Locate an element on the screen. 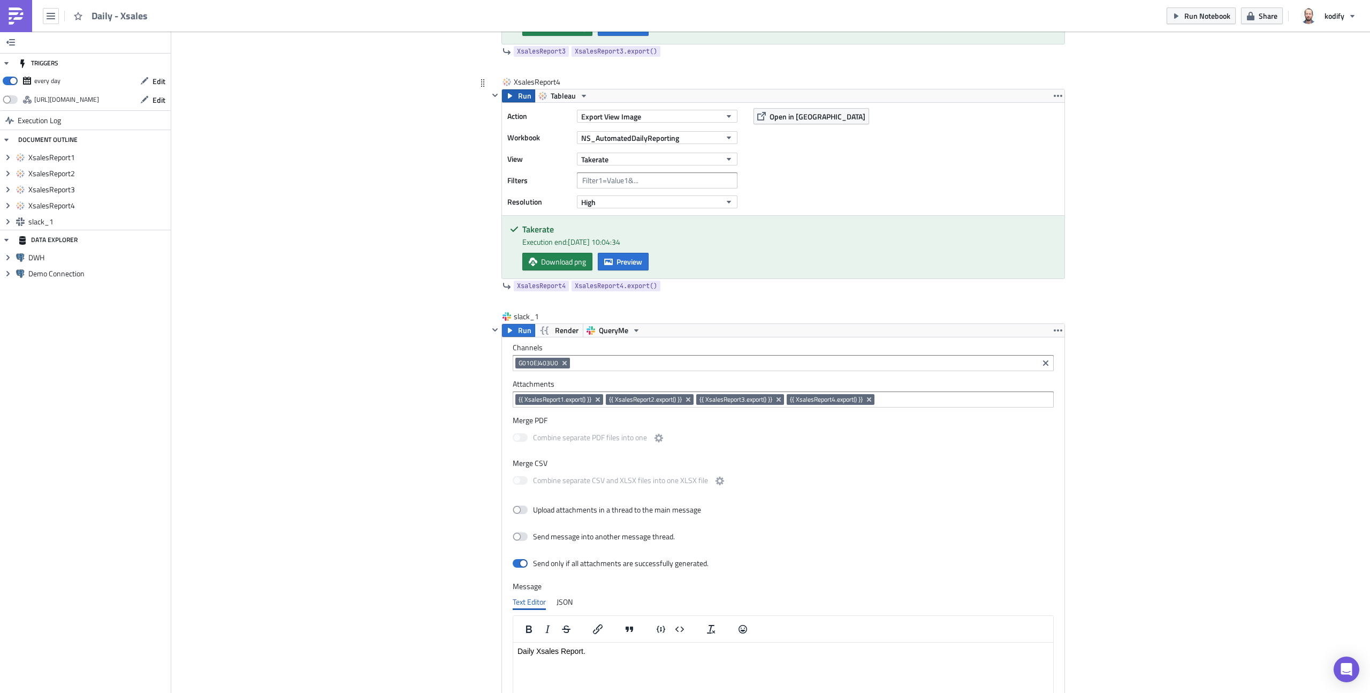 The image size is (1370, 693). a: XsalesReport3.export() is located at coordinates (616, 51).